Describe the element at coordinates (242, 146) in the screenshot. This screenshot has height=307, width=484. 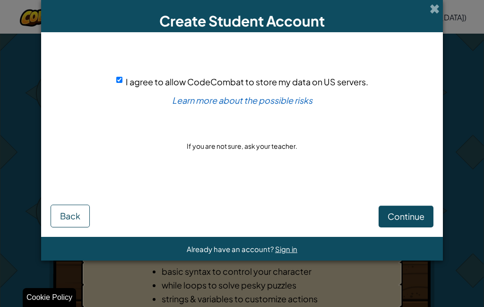
I see `p: If you are not sure, ask your teacher.` at that location.